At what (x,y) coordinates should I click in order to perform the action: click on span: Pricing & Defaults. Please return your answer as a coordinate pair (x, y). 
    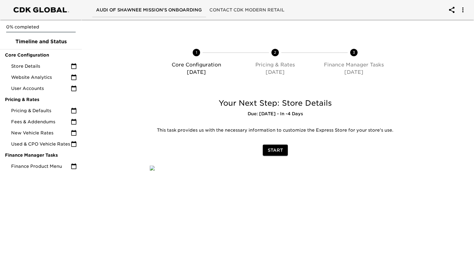
    Looking at the image, I should click on (41, 110).